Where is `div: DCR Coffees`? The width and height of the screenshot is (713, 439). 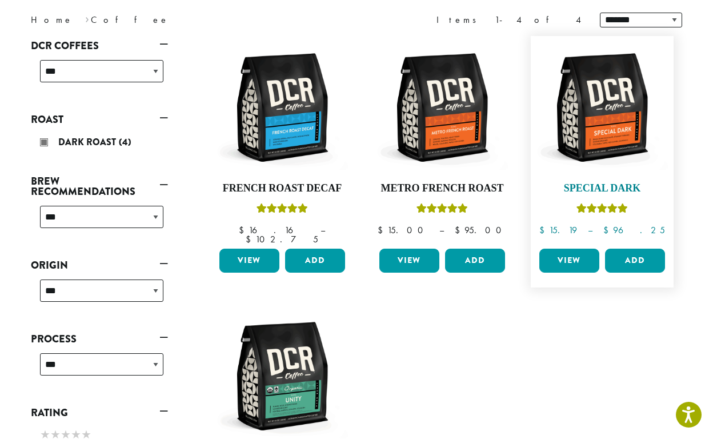
div: DCR Coffees is located at coordinates (99, 75).